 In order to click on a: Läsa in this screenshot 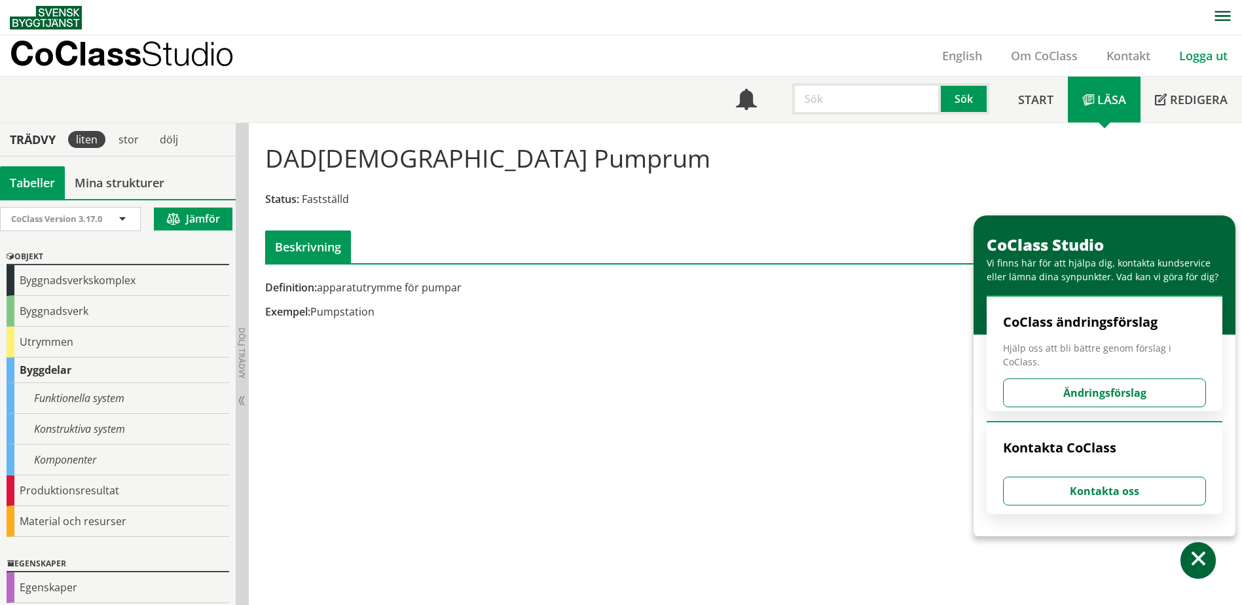, I will do `click(1104, 100)`.